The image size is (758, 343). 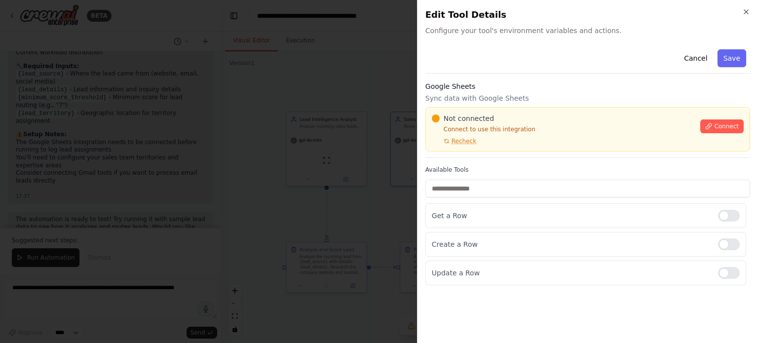 I want to click on label: Available Tools, so click(x=588, y=170).